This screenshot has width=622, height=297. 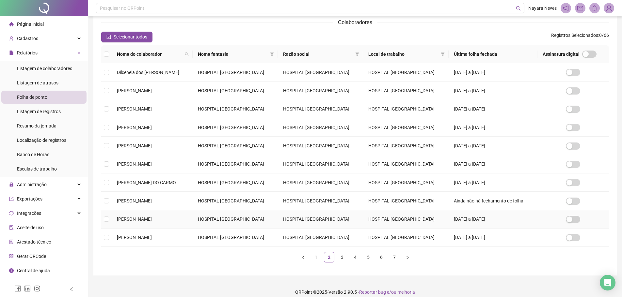 I want to click on span: Localização de registros, so click(x=41, y=140).